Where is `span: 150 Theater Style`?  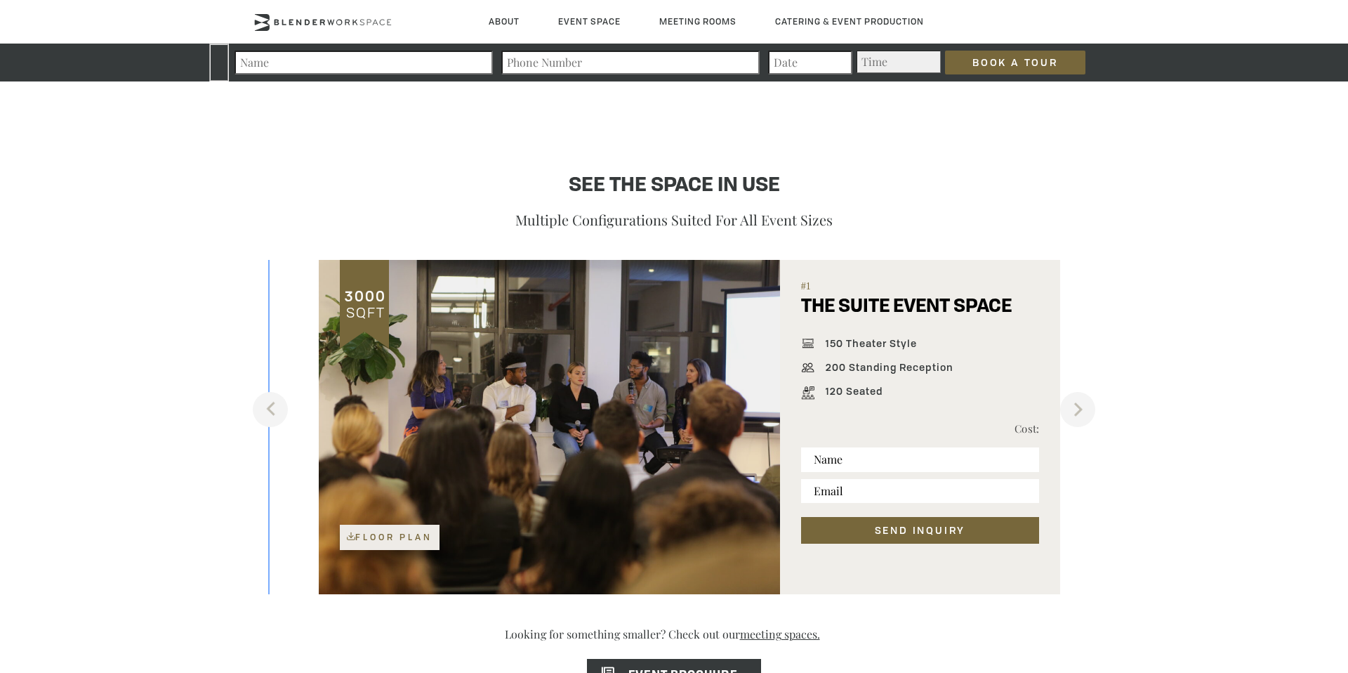 span: 150 Theater Style is located at coordinates (868, 345).